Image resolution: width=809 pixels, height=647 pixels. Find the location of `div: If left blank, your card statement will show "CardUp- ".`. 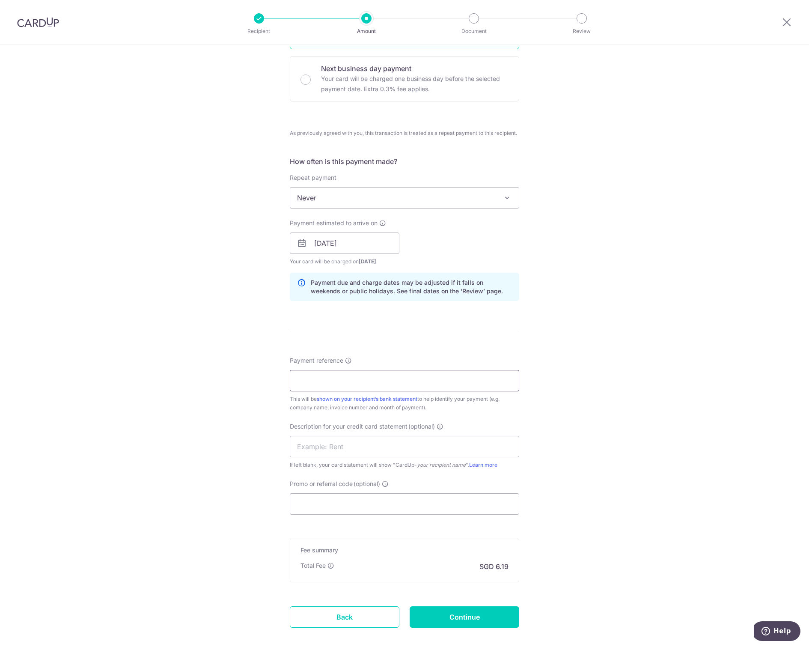

div: If left blank, your card statement will show "CardUp- ". is located at coordinates (404, 465).